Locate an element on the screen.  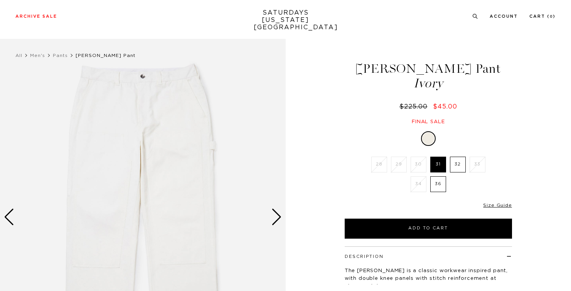
del: $225.00 is located at coordinates (415, 107).